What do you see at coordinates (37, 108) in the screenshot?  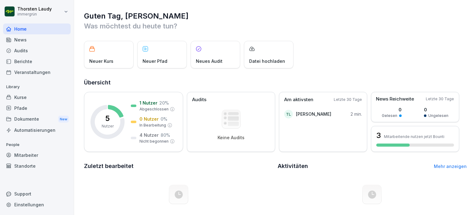 I see `a: Pfade` at bounding box center [37, 108].